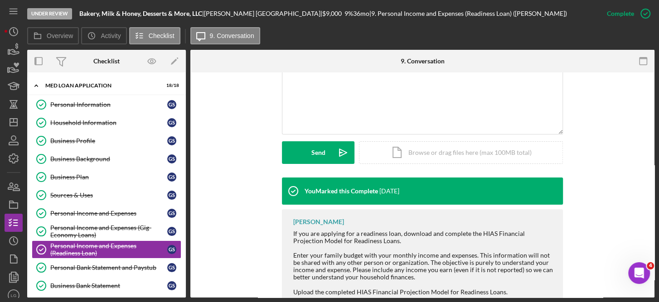 The height and width of the screenshot is (302, 659). What do you see at coordinates (341, 191) in the screenshot?
I see `div: You Marked this Complete` at bounding box center [341, 191].